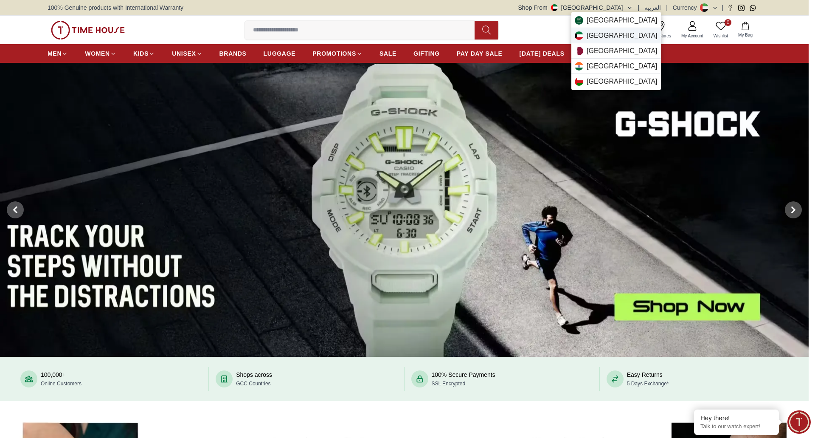  What do you see at coordinates (799, 421) in the screenshot?
I see `div: Chat Widget` at bounding box center [799, 421].